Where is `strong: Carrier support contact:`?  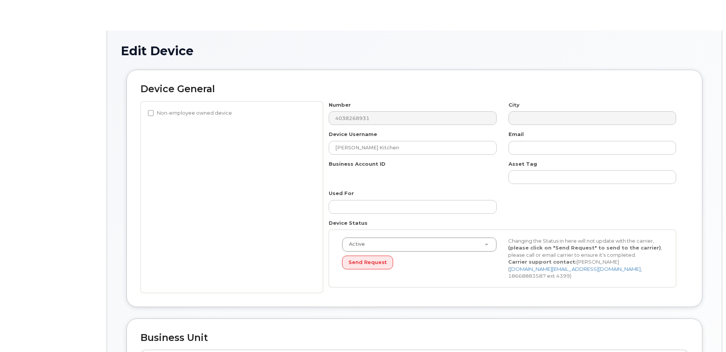
strong: Carrier support contact: is located at coordinates (542, 262).